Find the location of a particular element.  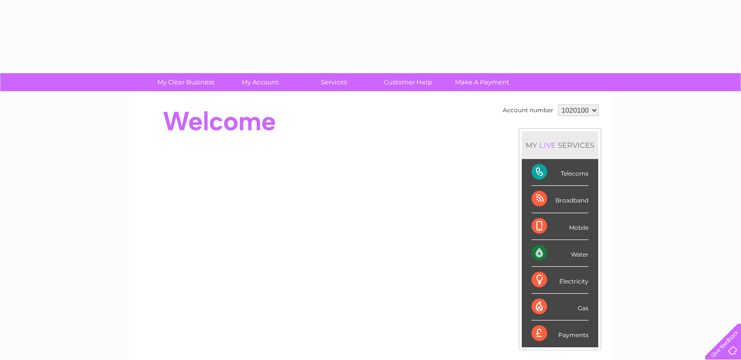

a: My Account is located at coordinates (260, 82).